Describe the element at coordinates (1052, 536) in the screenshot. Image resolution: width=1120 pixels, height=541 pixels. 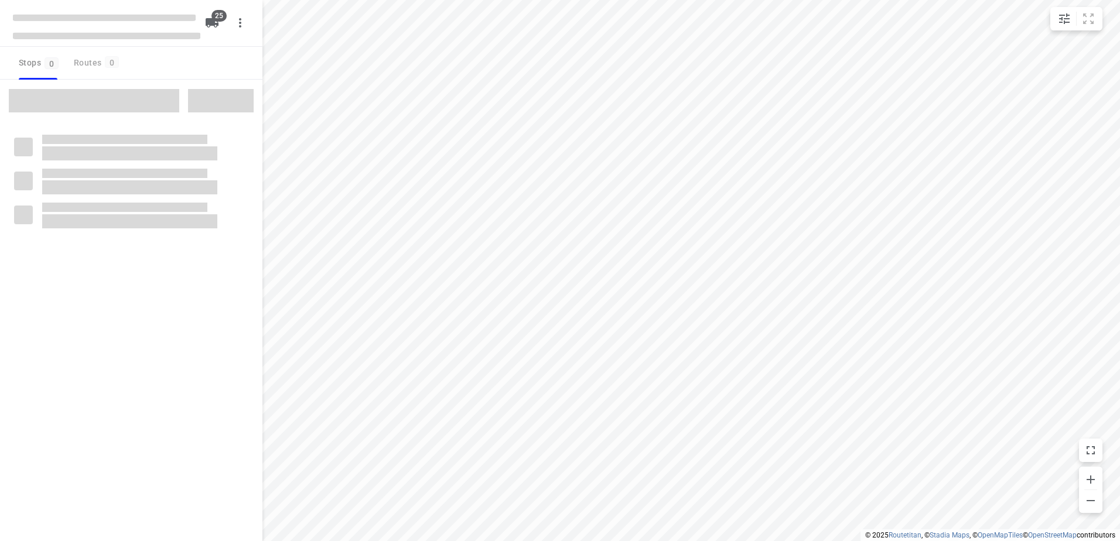
I see `a: OpenStreetMap` at that location.